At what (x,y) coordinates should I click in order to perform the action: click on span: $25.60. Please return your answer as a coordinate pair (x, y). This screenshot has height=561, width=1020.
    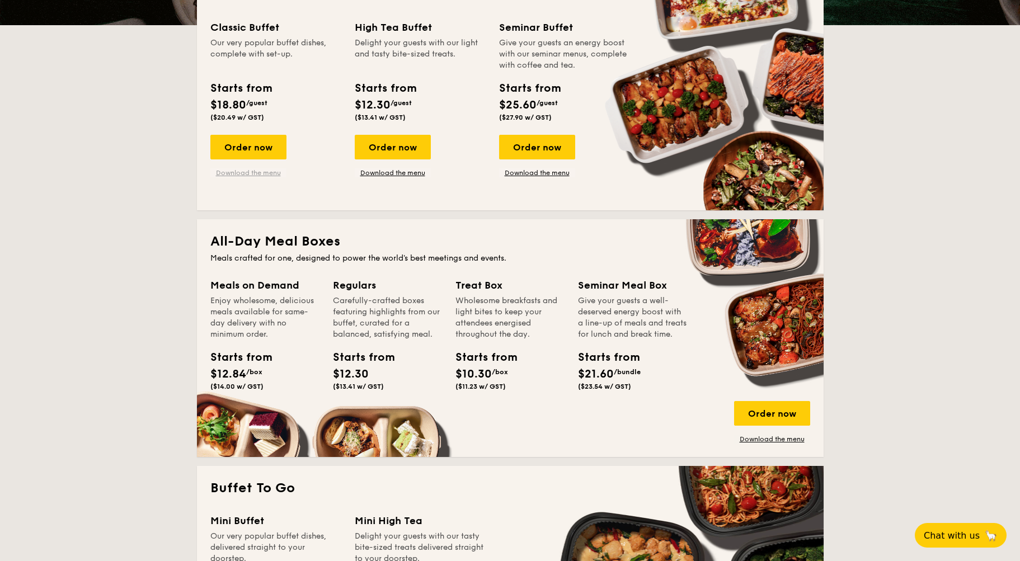
    Looking at the image, I should click on (517, 105).